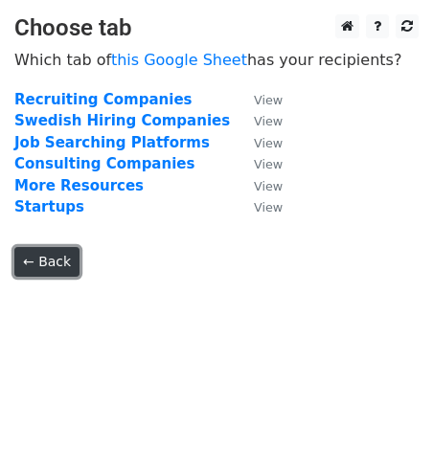  Describe the element at coordinates (216, 28) in the screenshot. I see `h3: Choose tab` at that location.